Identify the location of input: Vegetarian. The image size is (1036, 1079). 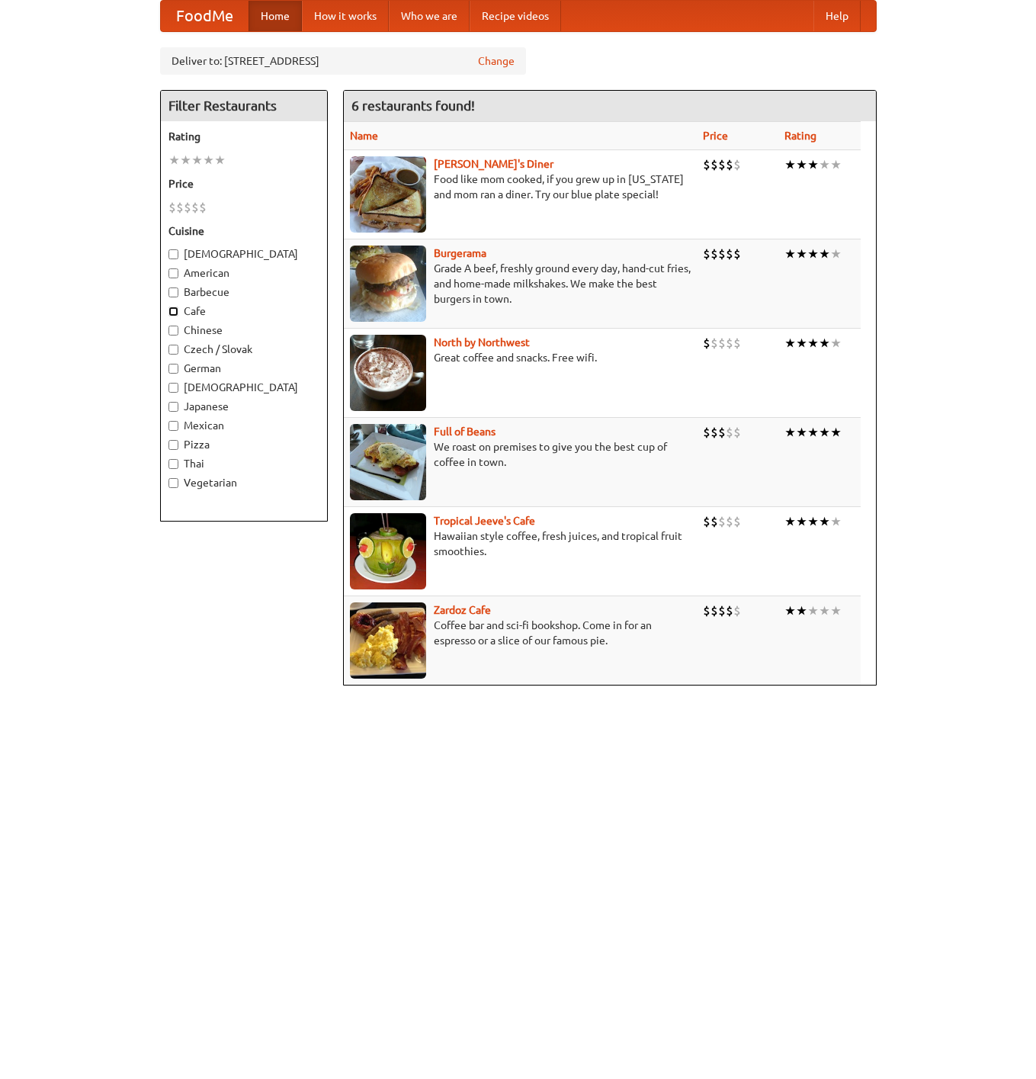
(173, 483).